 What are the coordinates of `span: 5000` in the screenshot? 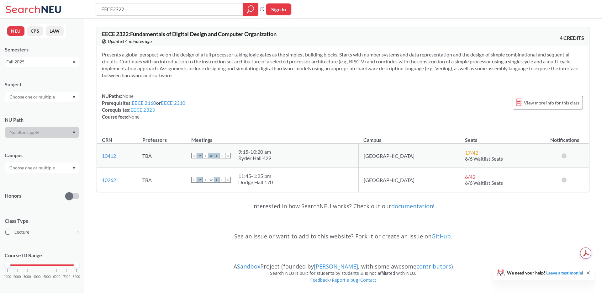 It's located at (47, 276).